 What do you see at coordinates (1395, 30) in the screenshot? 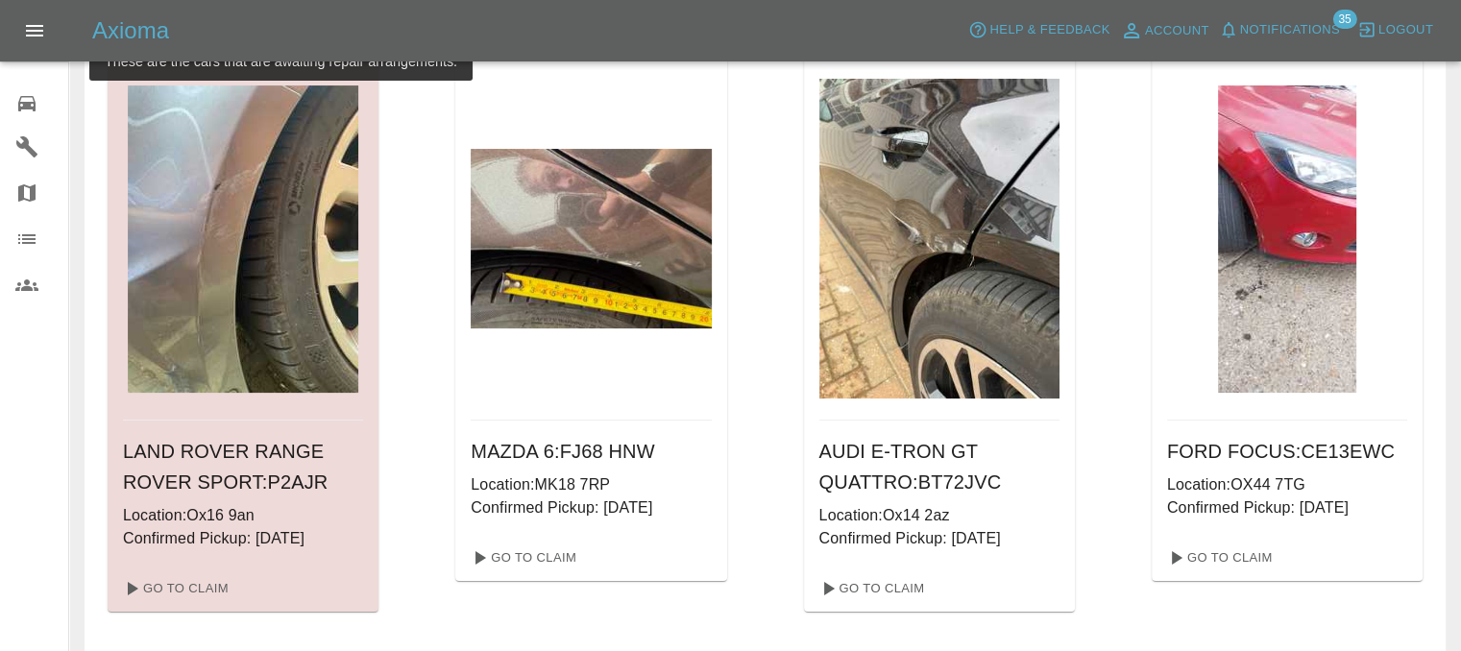
I see `button: Logout` at bounding box center [1395, 30].